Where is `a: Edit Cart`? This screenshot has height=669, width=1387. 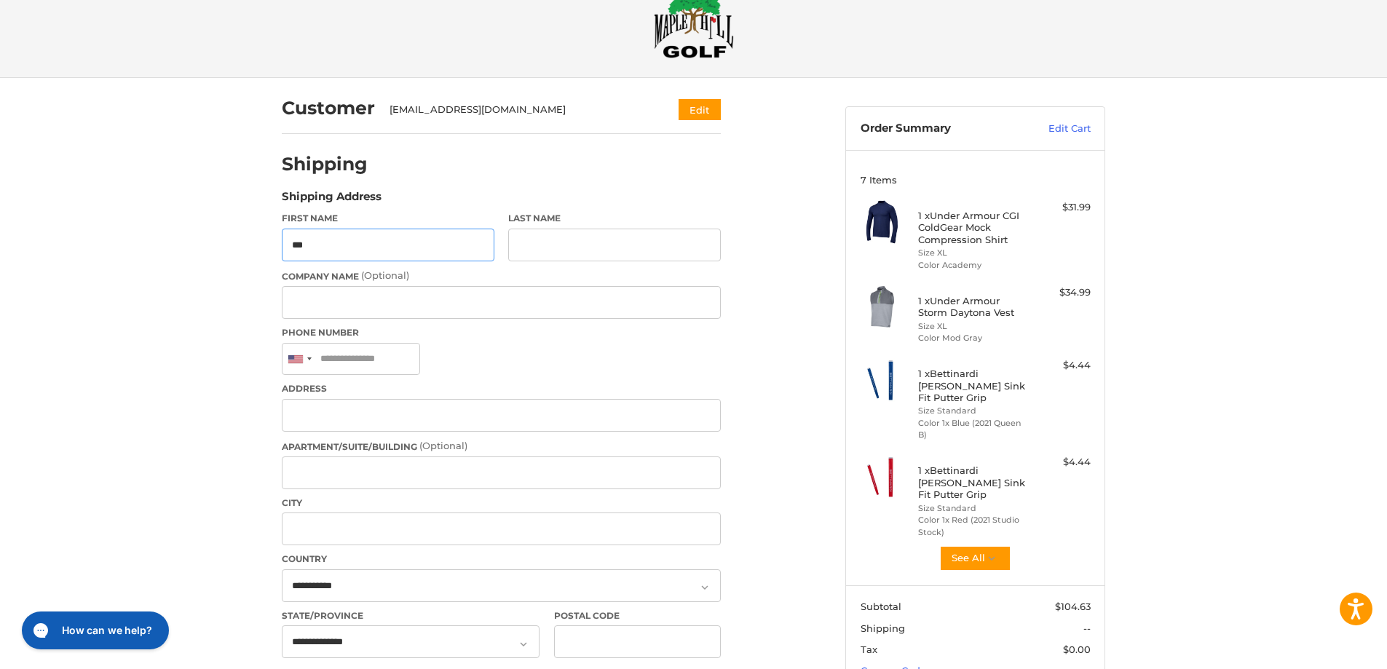
a: Edit Cart is located at coordinates (1054, 129).